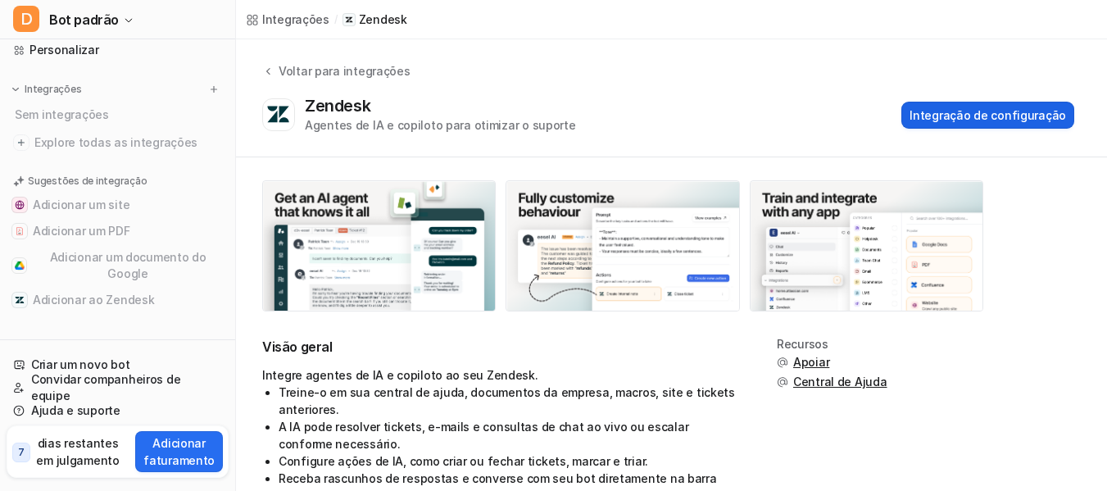 The width and height of the screenshot is (1107, 491). What do you see at coordinates (93, 299) in the screenshot?
I see `font: Adicionar ao Zendesk` at bounding box center [93, 299].